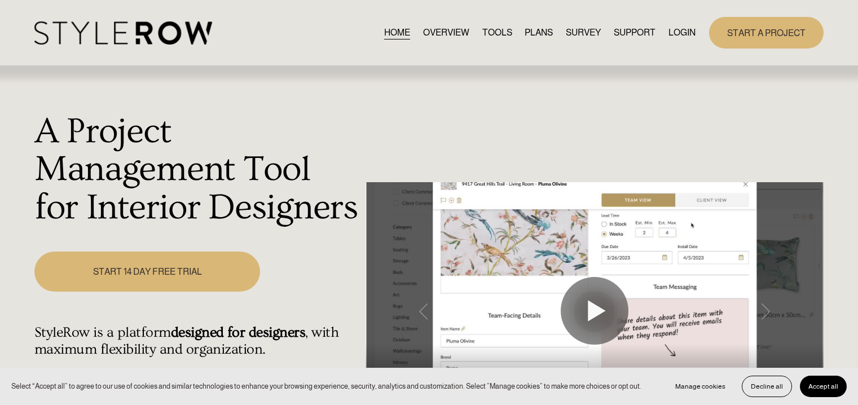  Describe the element at coordinates (766, 32) in the screenshot. I see `a: START A PROJECT` at that location.